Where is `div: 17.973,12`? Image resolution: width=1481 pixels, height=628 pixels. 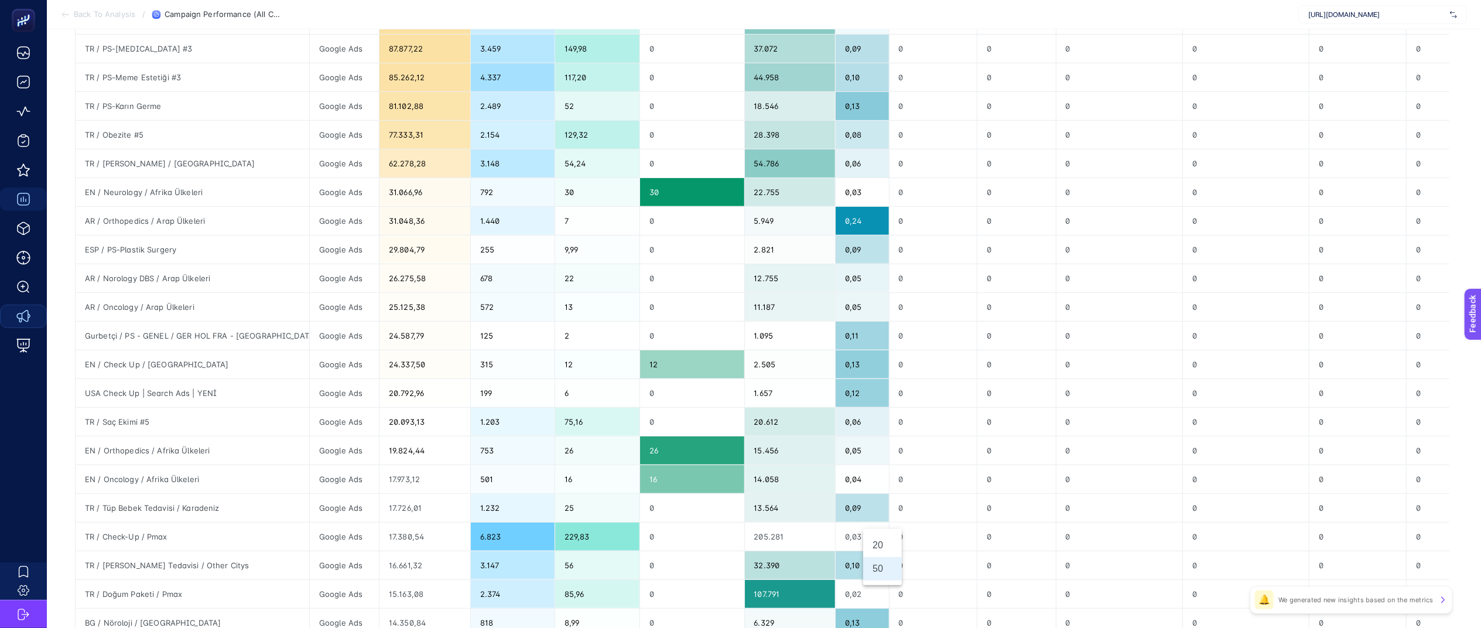 div: 17.973,12 is located at coordinates (424, 479).